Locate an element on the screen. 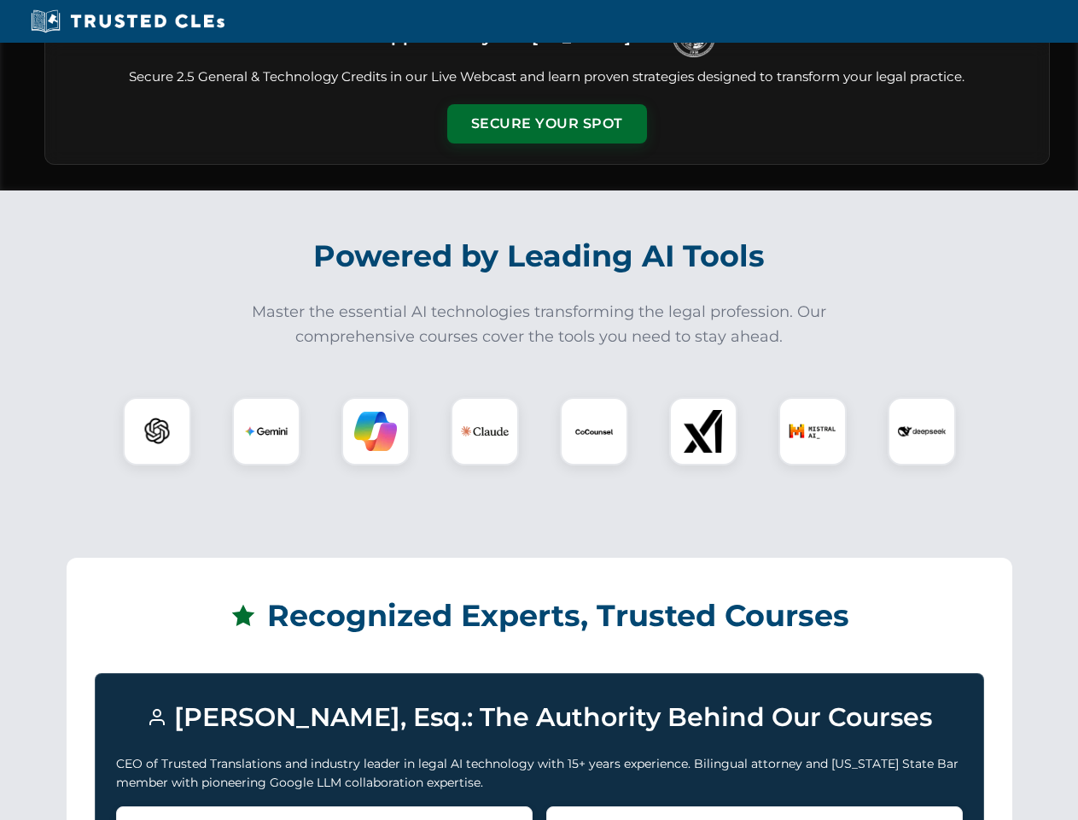 This screenshot has height=820, width=1078. p: Secure 2.5 General & Technology Credits in our Live Webcast and learn proven strategies designed ... is located at coordinates (547, 77).